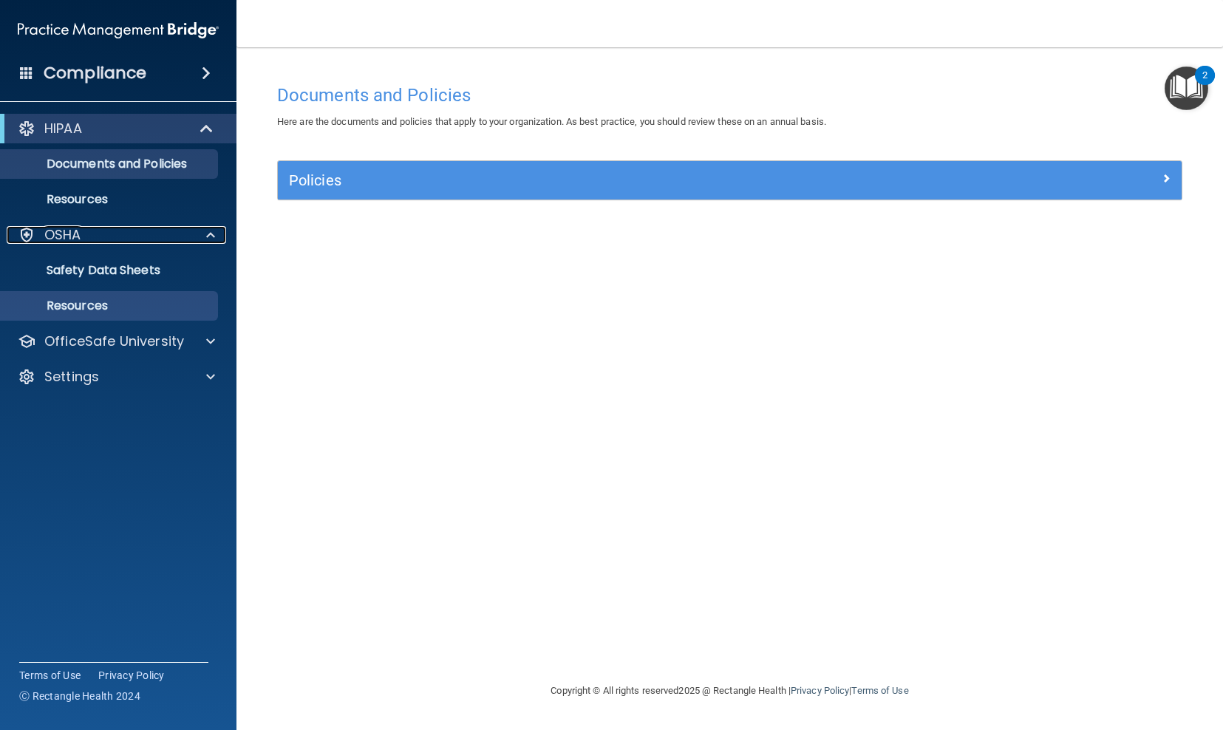 The width and height of the screenshot is (1223, 730). I want to click on a: OSHA, so click(116, 235).